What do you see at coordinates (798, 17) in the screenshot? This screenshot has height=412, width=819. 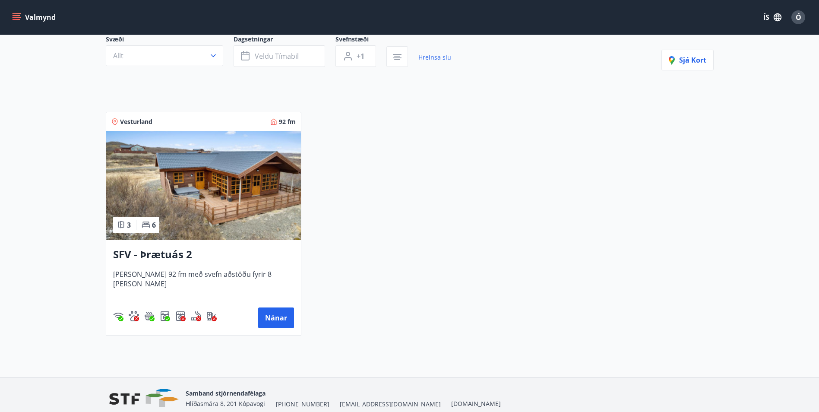 I see `span: Ó` at bounding box center [798, 17].